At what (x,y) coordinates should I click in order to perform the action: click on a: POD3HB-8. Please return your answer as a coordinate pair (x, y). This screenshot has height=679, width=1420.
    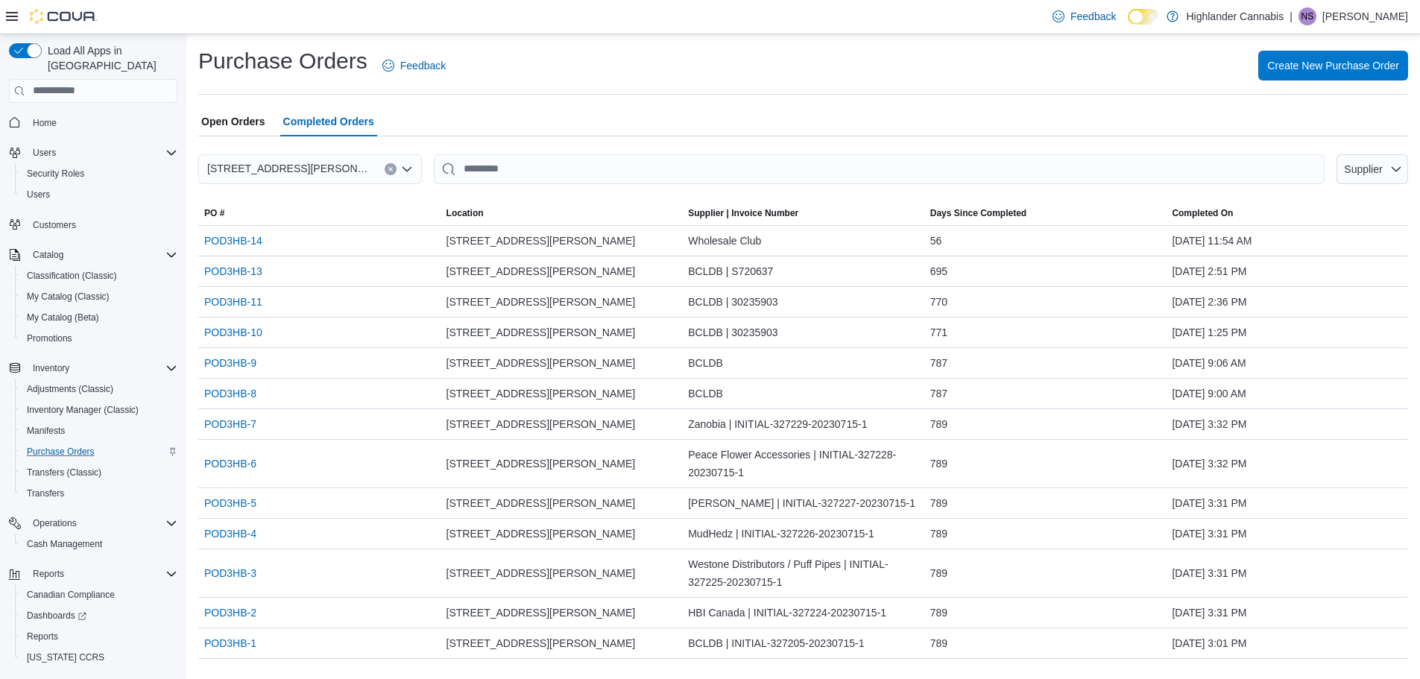
    Looking at the image, I should click on (230, 394).